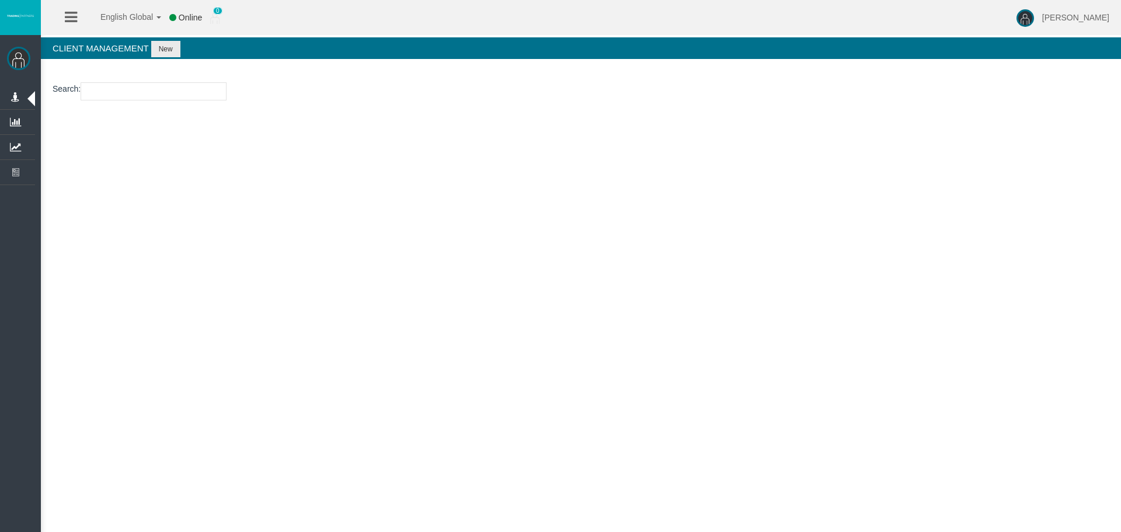 Image resolution: width=1121 pixels, height=532 pixels. I want to click on img: logo.svg, so click(20, 16).